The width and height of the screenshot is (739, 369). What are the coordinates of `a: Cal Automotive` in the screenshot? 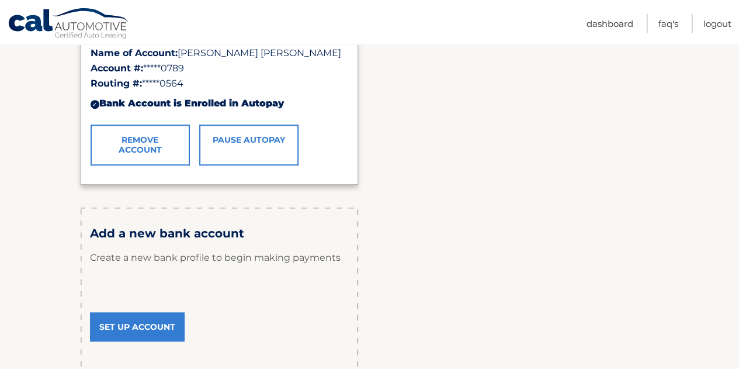 It's located at (69, 25).